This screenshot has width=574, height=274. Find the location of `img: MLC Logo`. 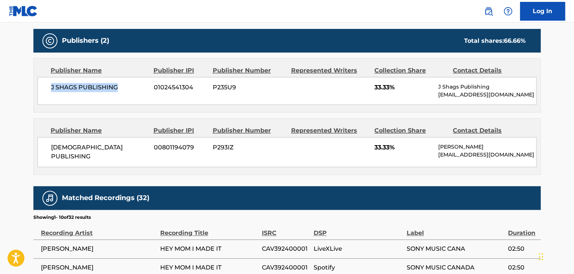

img: MLC Logo is located at coordinates (23, 11).